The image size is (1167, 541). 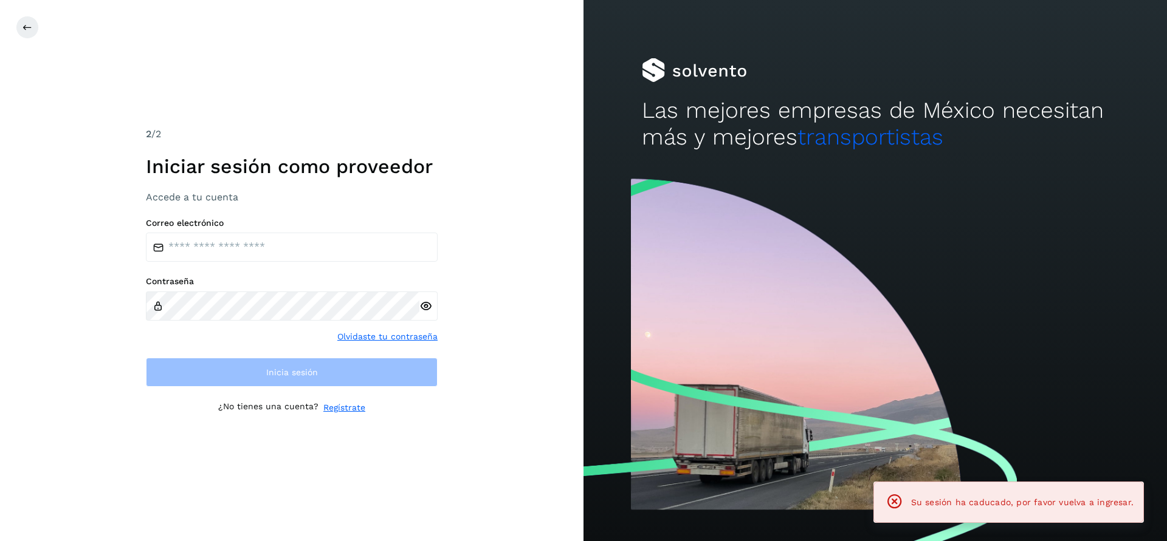 What do you see at coordinates (292, 281) in the screenshot?
I see `label: Contraseña` at bounding box center [292, 281].